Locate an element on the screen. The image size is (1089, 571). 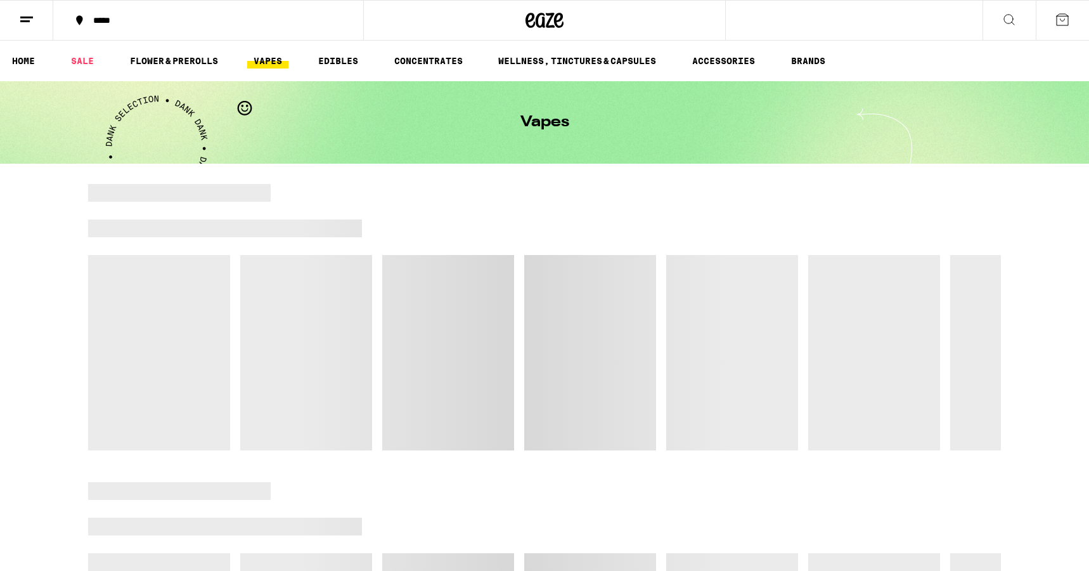
a: ACCESSORIES is located at coordinates (723, 61).